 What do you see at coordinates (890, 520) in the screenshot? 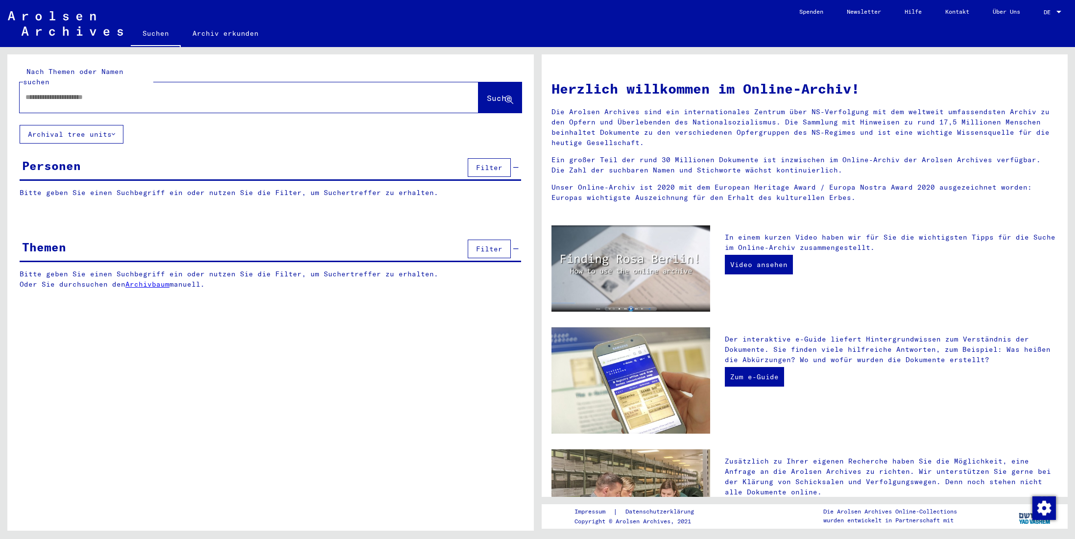
I see `p: wurden entwickelt in Partnerschaft mit` at bounding box center [890, 520].